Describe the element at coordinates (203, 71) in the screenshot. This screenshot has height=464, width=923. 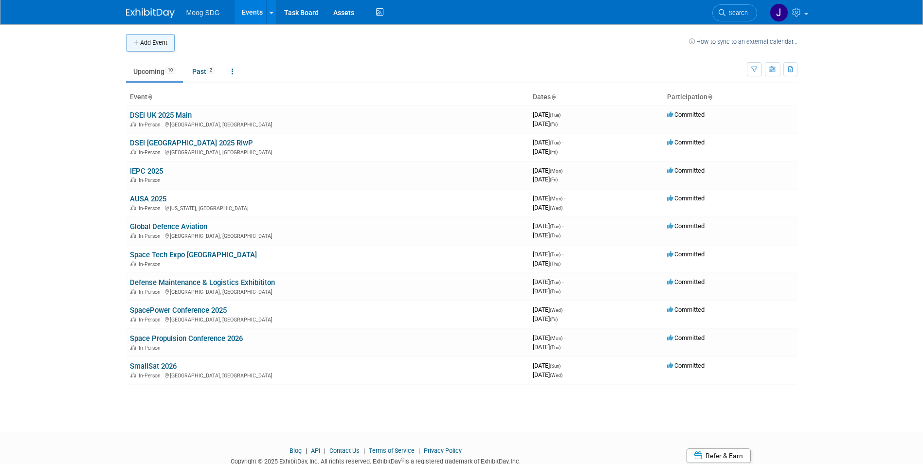
I see `a: Past2` at that location.